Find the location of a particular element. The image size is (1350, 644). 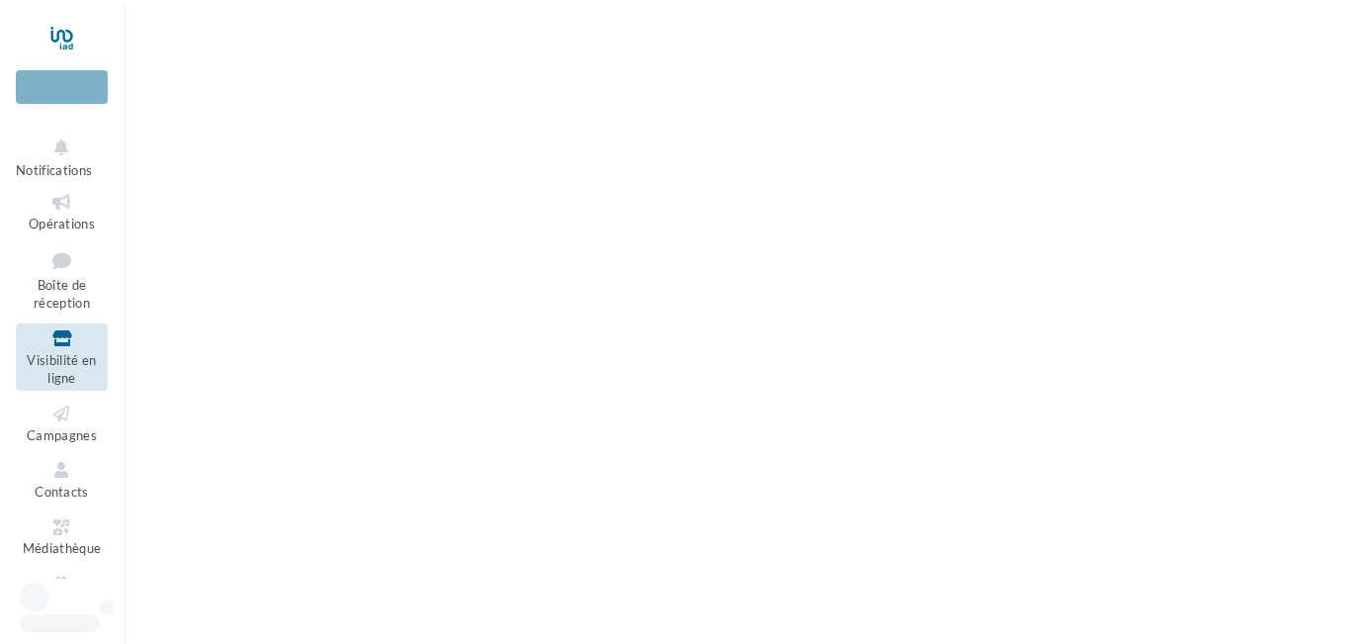

a: Campagnes is located at coordinates (61, 422).